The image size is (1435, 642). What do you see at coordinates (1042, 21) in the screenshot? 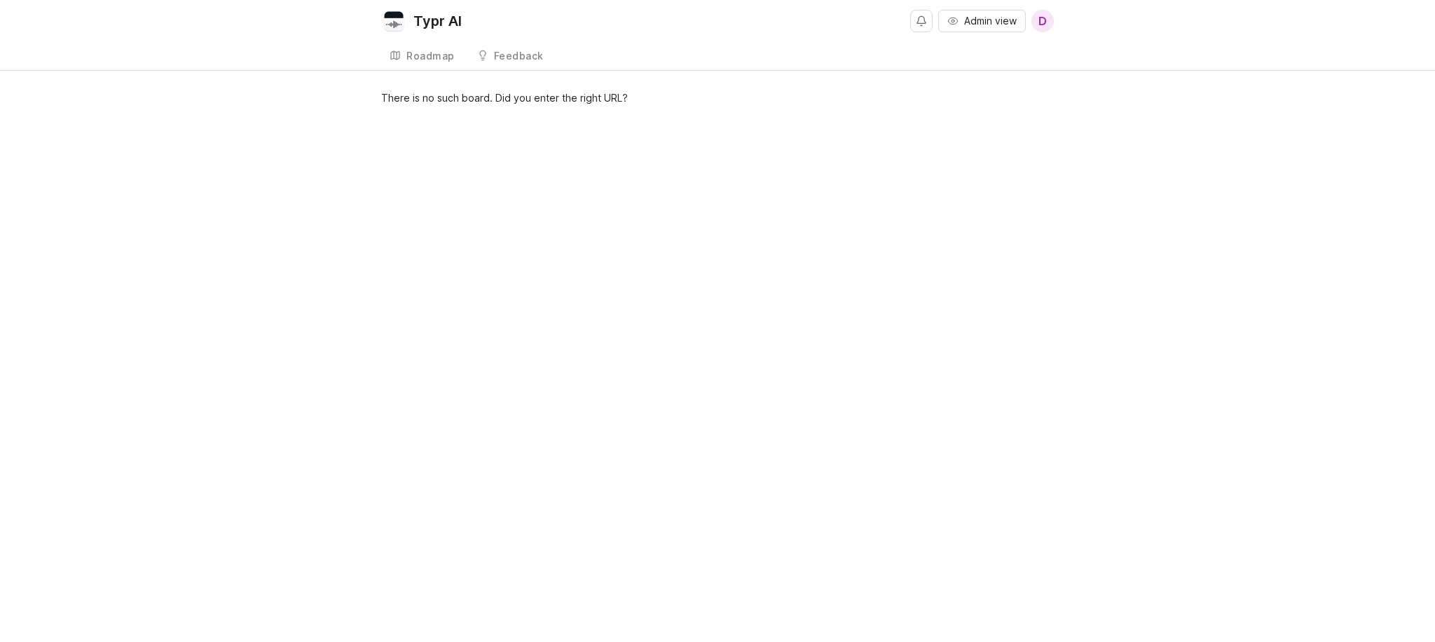
I see `span: D` at bounding box center [1042, 21].